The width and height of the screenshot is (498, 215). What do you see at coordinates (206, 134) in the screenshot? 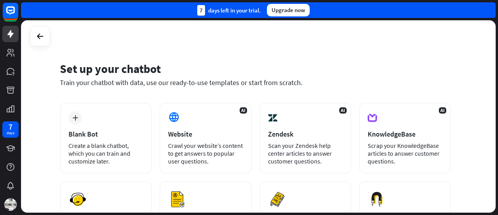
I see `div: Website` at bounding box center [206, 134].